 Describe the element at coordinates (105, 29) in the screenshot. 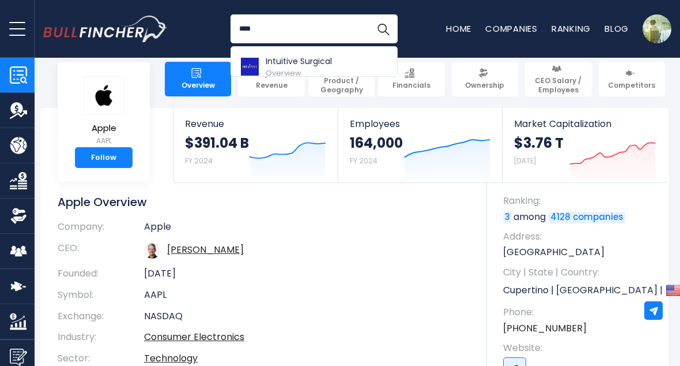

I see `a: Go to homepage` at that location.